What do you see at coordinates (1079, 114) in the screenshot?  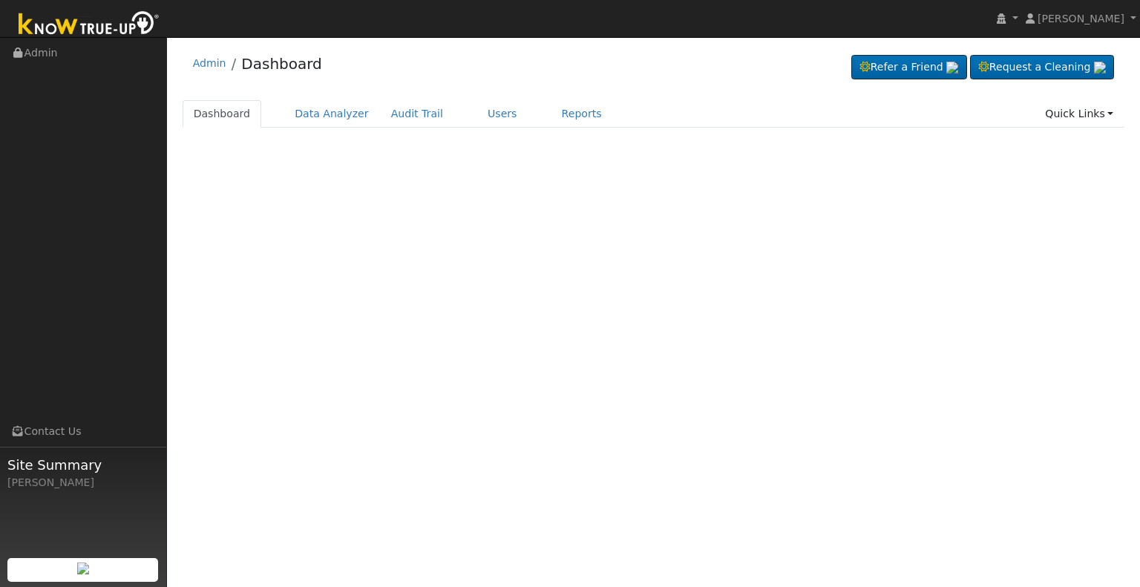 I see `a: Quick Links` at bounding box center [1079, 114].